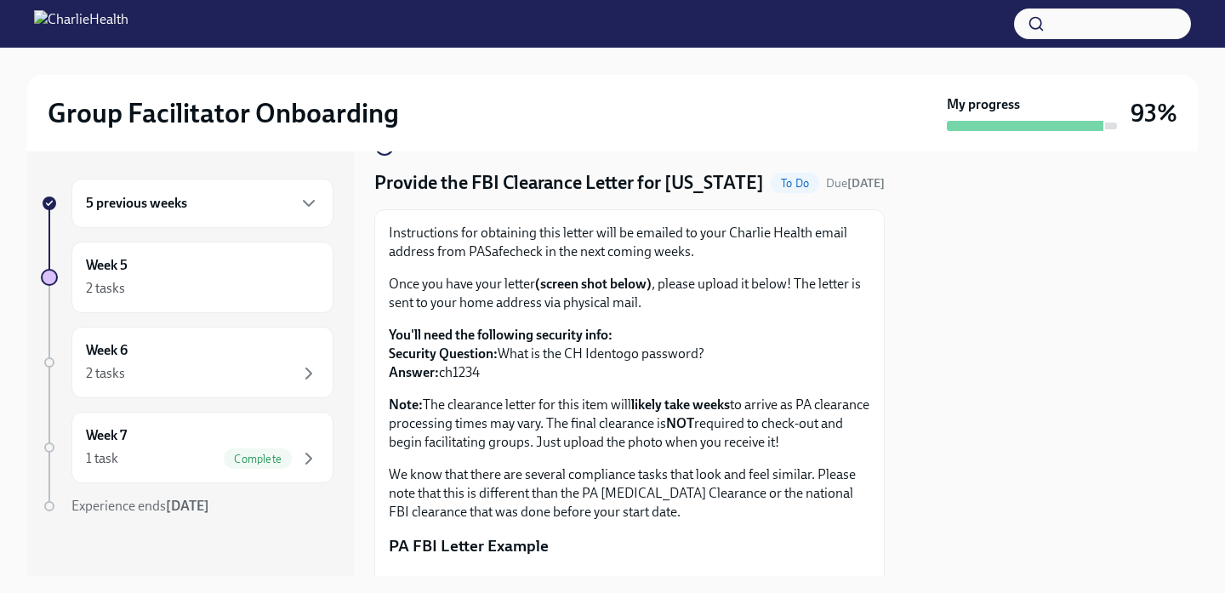 Image resolution: width=1225 pixels, height=593 pixels. What do you see at coordinates (187, 362) in the screenshot?
I see `a: Week 62 tasks` at bounding box center [187, 362].